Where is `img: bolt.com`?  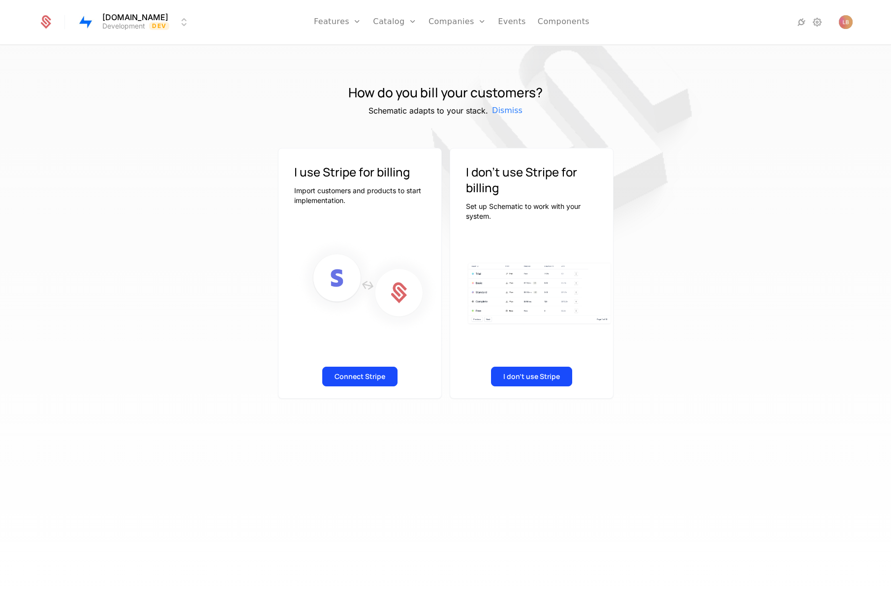 img: bolt.com is located at coordinates (86, 22).